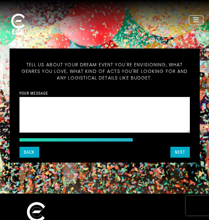 The image size is (209, 220). I want to click on label: Your message, so click(34, 93).